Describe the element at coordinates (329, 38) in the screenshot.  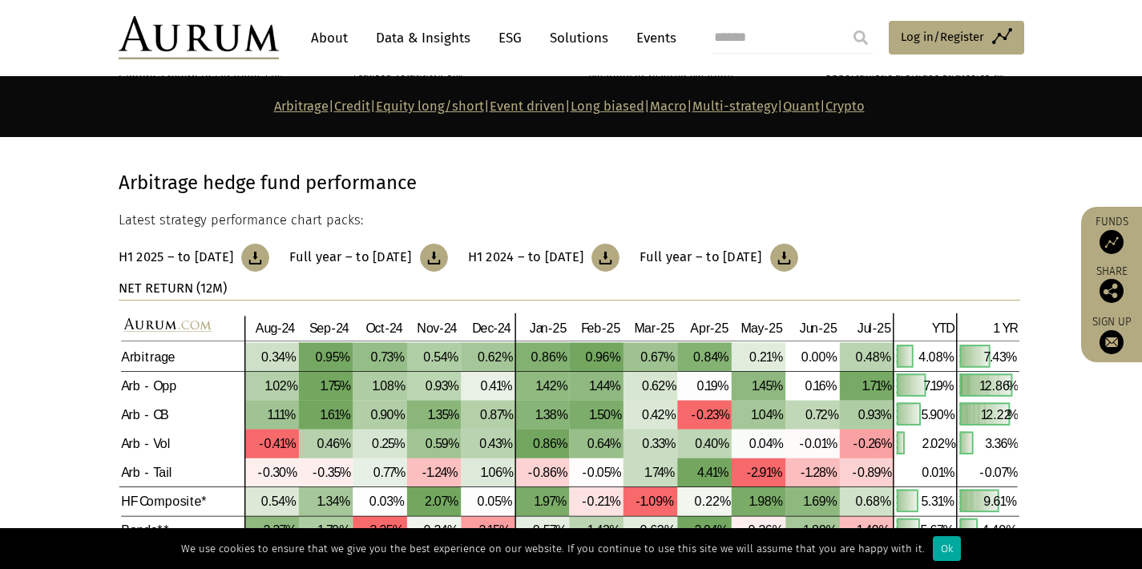
I see `a: About` at that location.